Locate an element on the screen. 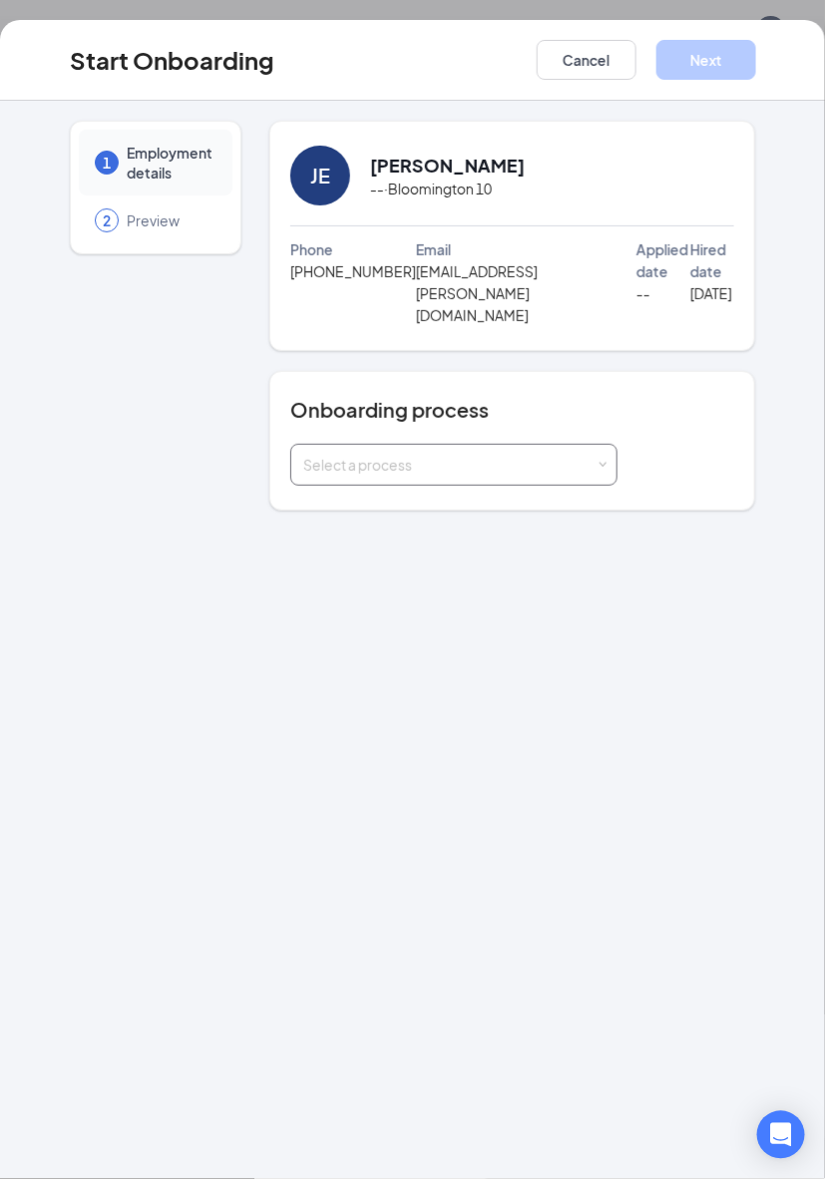 The image size is (825, 1179). span: Phone is located at coordinates (311, 249).